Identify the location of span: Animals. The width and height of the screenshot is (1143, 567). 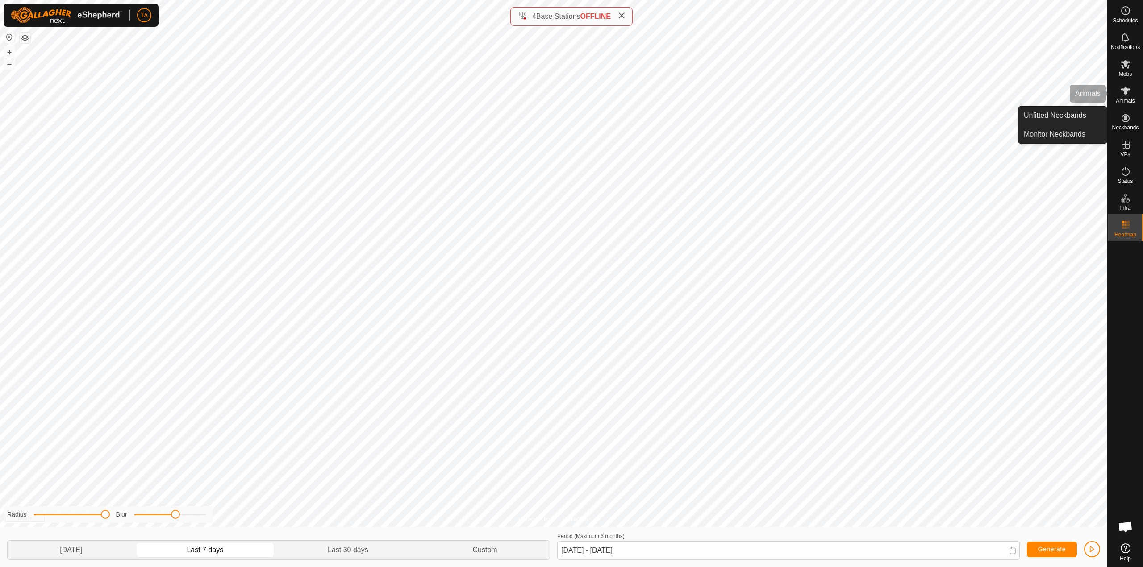
(1125, 101).